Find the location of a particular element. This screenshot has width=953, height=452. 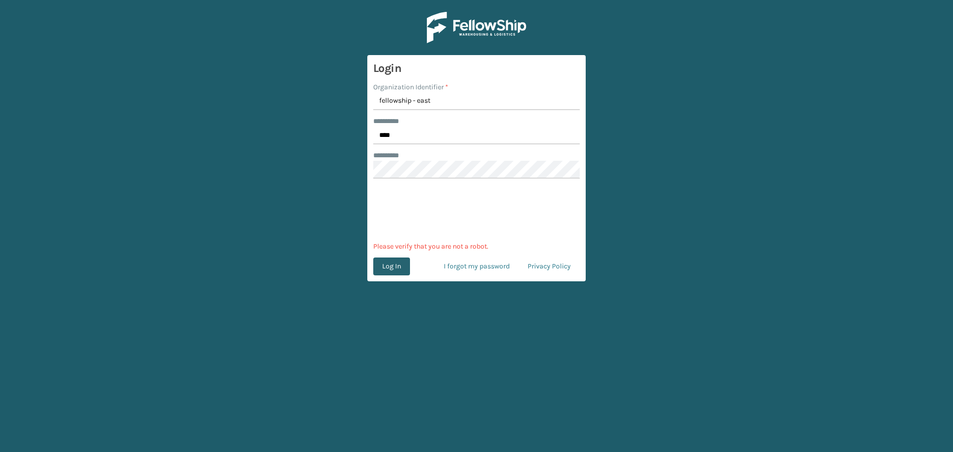

p: Please verify that you are not a robot. is located at coordinates (477, 246).